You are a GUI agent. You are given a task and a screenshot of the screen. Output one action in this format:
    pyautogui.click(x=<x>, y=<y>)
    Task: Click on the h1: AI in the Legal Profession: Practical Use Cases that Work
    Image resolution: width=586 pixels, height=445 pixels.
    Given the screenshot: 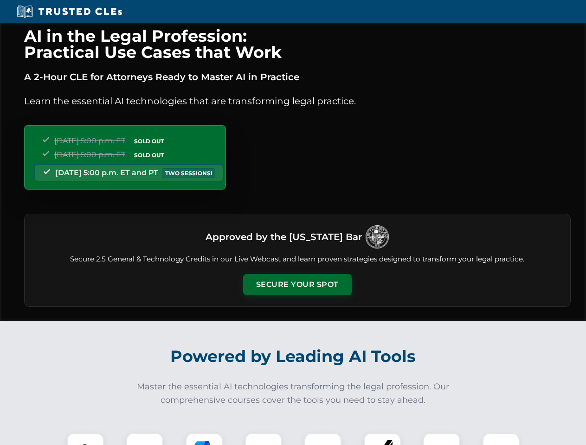 What is the action you would take?
    pyautogui.click(x=297, y=44)
    